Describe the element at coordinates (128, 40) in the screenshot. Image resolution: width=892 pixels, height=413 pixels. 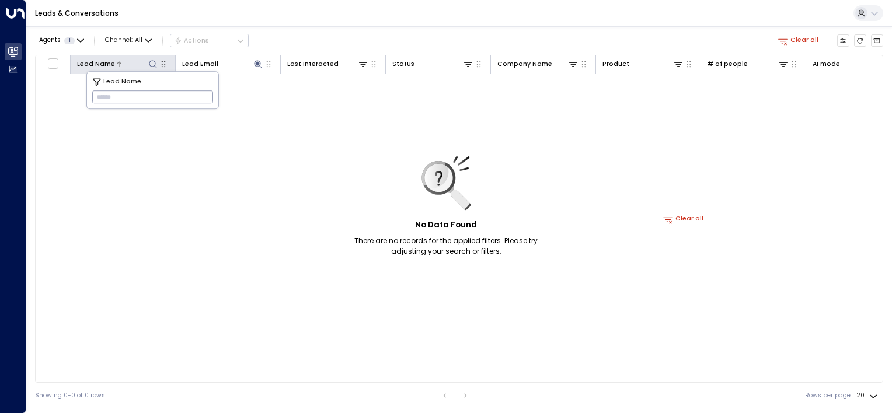
I see `span: Channel:` at that location.